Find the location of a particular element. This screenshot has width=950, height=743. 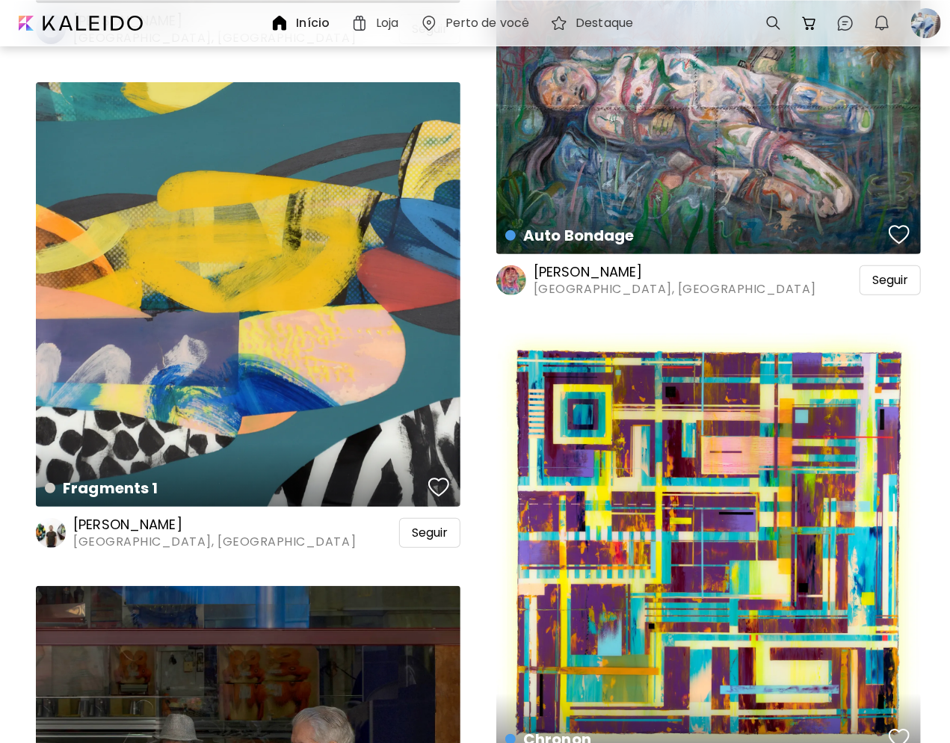

h6: Destaque is located at coordinates (604, 23).